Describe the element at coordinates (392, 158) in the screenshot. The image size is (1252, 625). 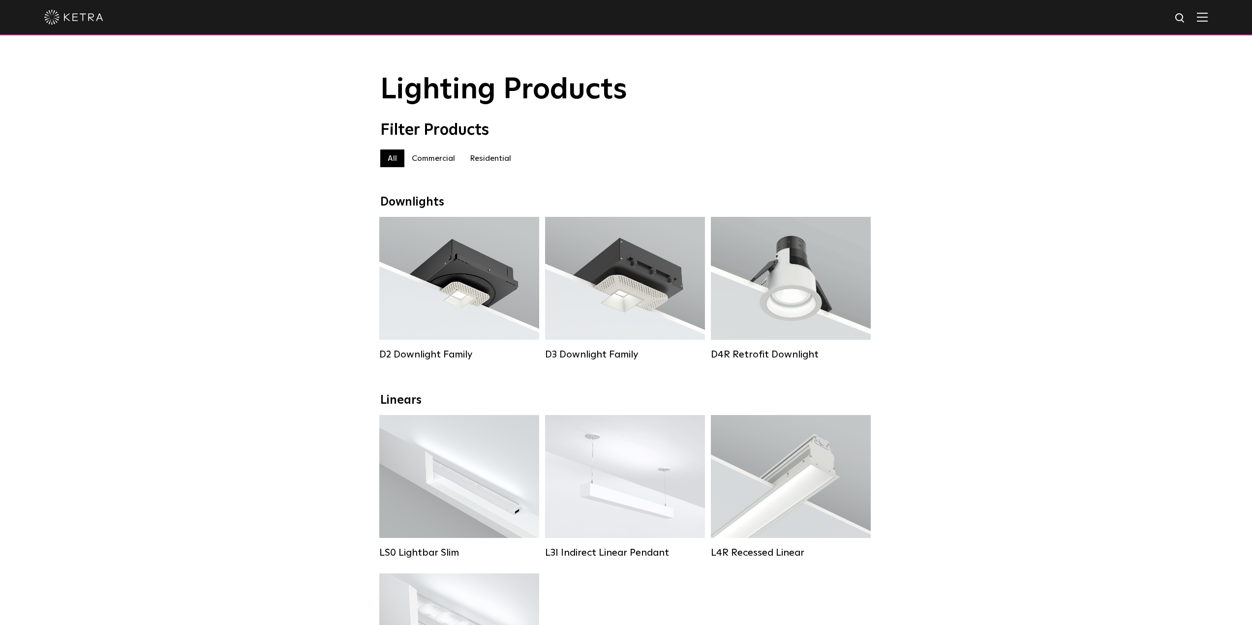
I see `label: All` at that location.